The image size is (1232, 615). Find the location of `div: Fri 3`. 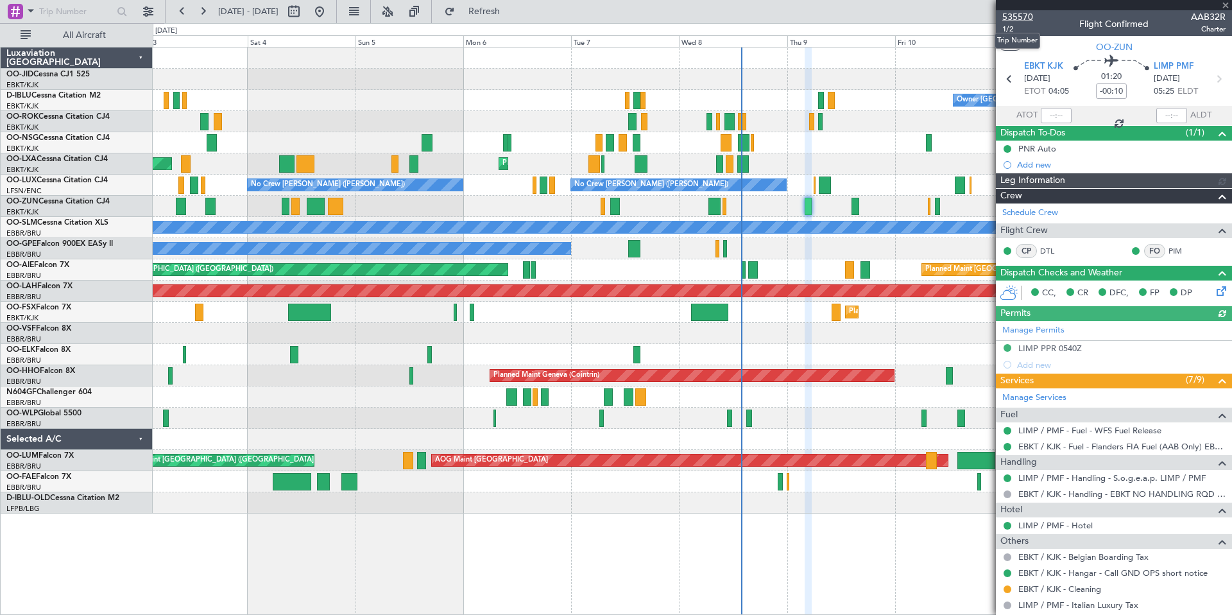

div: Fri 3 is located at coordinates (194, 41).